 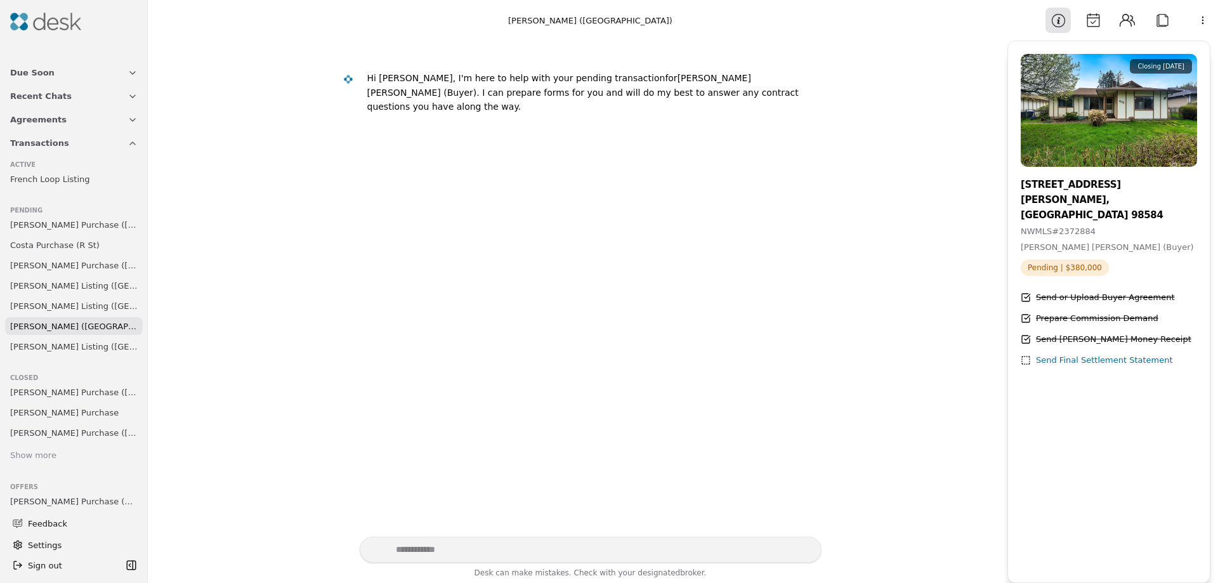 What do you see at coordinates (1109, 110) in the screenshot?
I see `img: Property` at bounding box center [1109, 110].